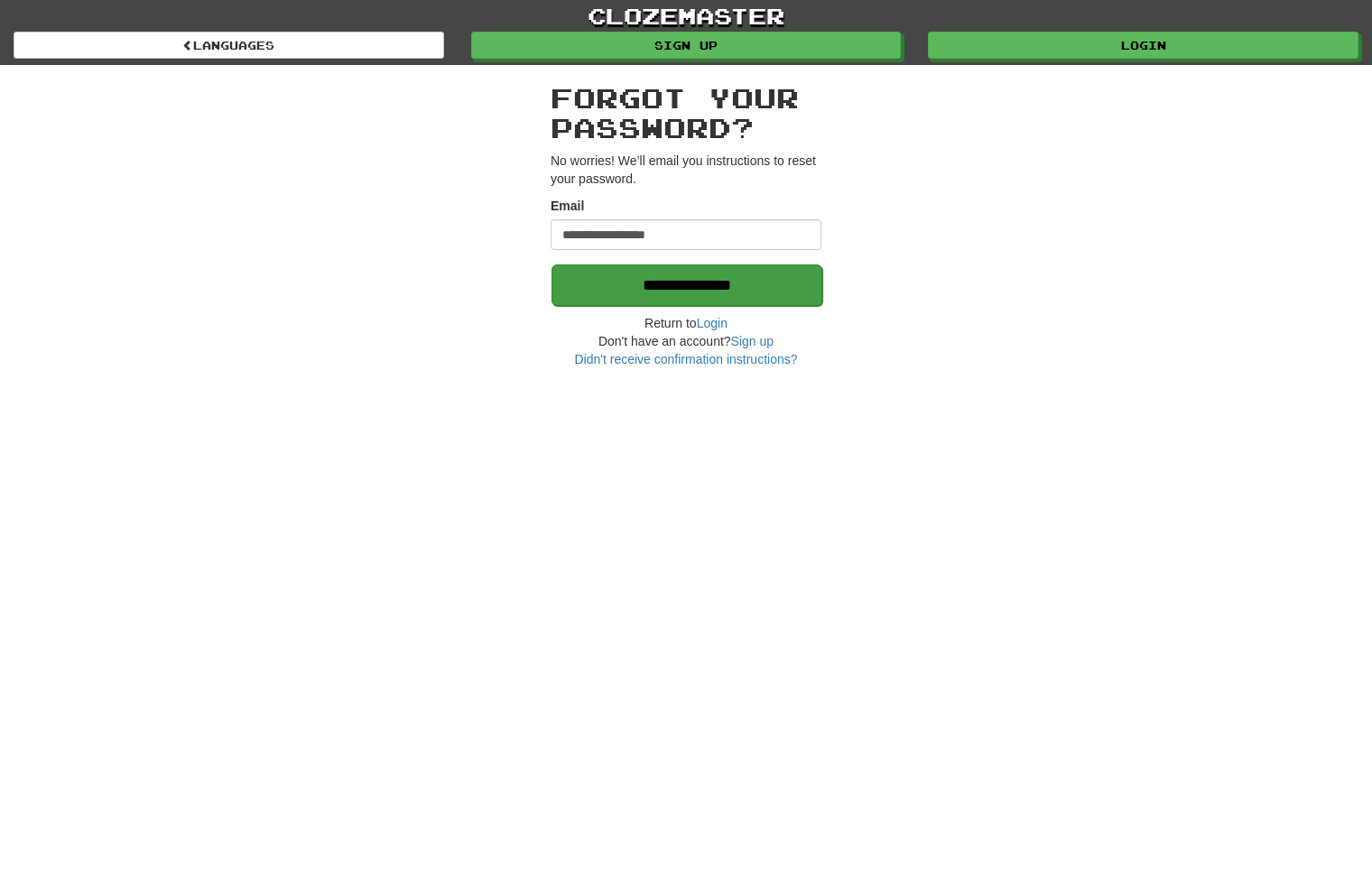 The height and width of the screenshot is (889, 1372). I want to click on a: Languages, so click(228, 45).